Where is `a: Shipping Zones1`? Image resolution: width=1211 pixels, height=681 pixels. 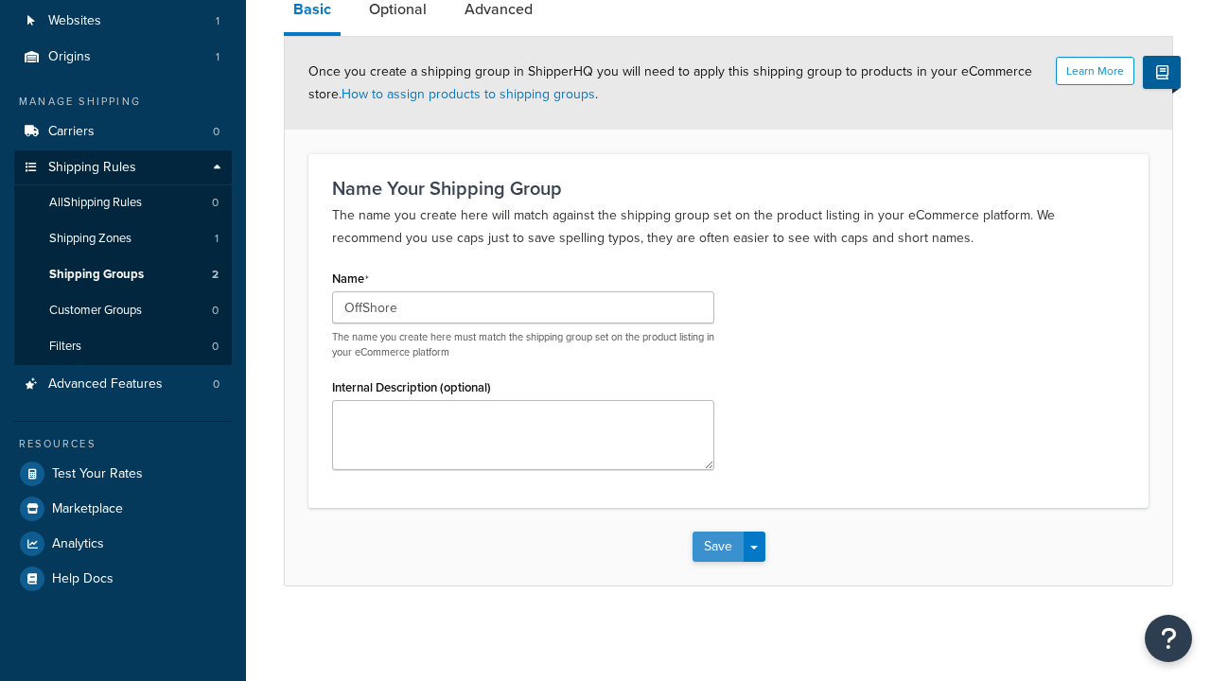
a: Shipping Zones1 is located at coordinates (123, 238).